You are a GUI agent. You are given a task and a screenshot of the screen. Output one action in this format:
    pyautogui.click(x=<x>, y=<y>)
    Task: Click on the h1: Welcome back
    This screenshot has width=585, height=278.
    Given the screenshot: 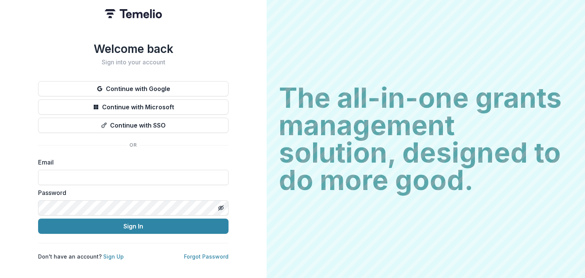 What is the action you would take?
    pyautogui.click(x=133, y=49)
    